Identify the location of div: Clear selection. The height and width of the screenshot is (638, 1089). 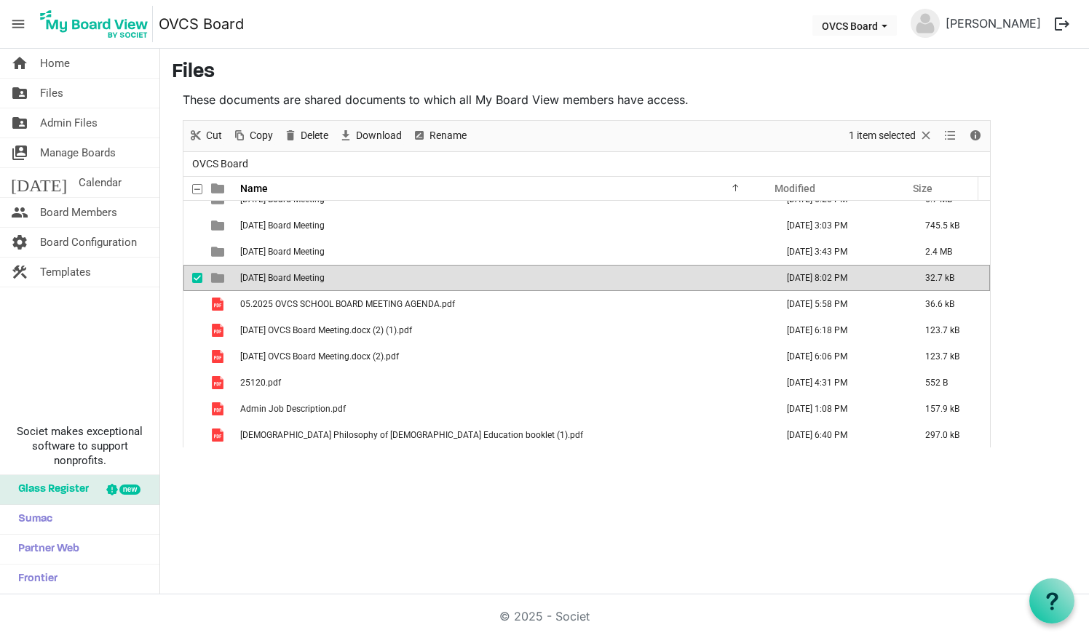
(891, 136).